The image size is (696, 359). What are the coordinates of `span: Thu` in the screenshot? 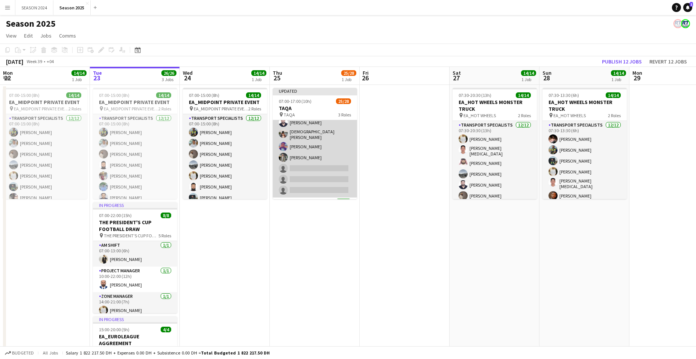 It's located at (277, 73).